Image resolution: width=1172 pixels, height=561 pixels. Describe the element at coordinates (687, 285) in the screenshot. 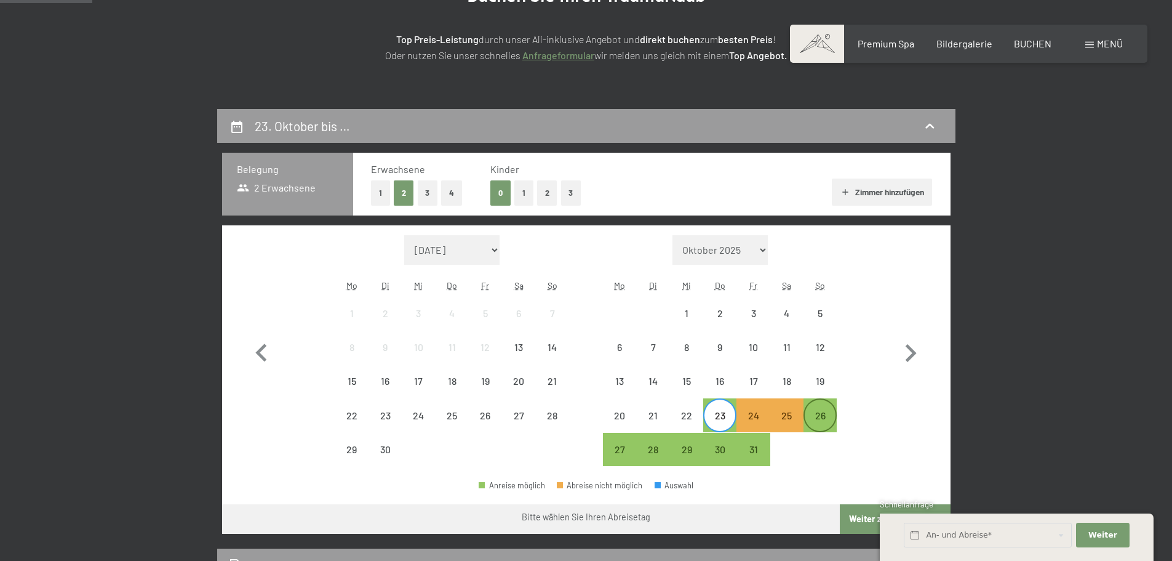

I see `abbr: Mittwoch` at that location.